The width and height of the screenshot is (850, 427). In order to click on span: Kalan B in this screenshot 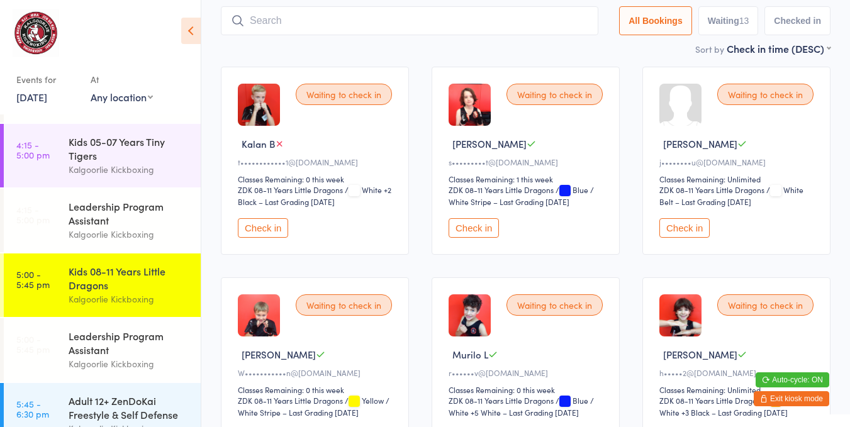, I will do `click(258, 143)`.